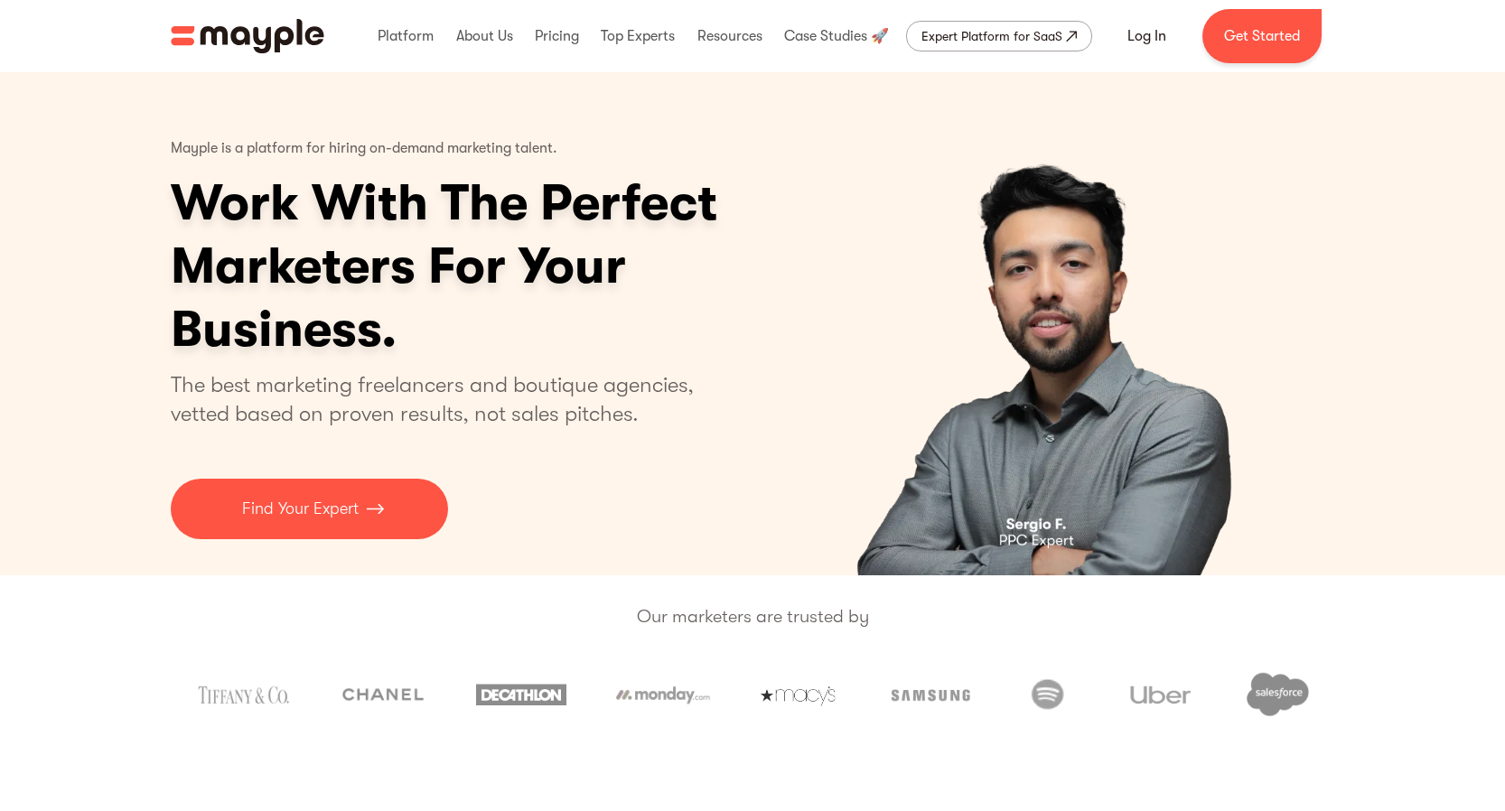  What do you see at coordinates (443, 399) in the screenshot?
I see `p: The best marketing freelancers and boutique agencies, vetted based on proven results, not sales p...` at bounding box center [443, 399].